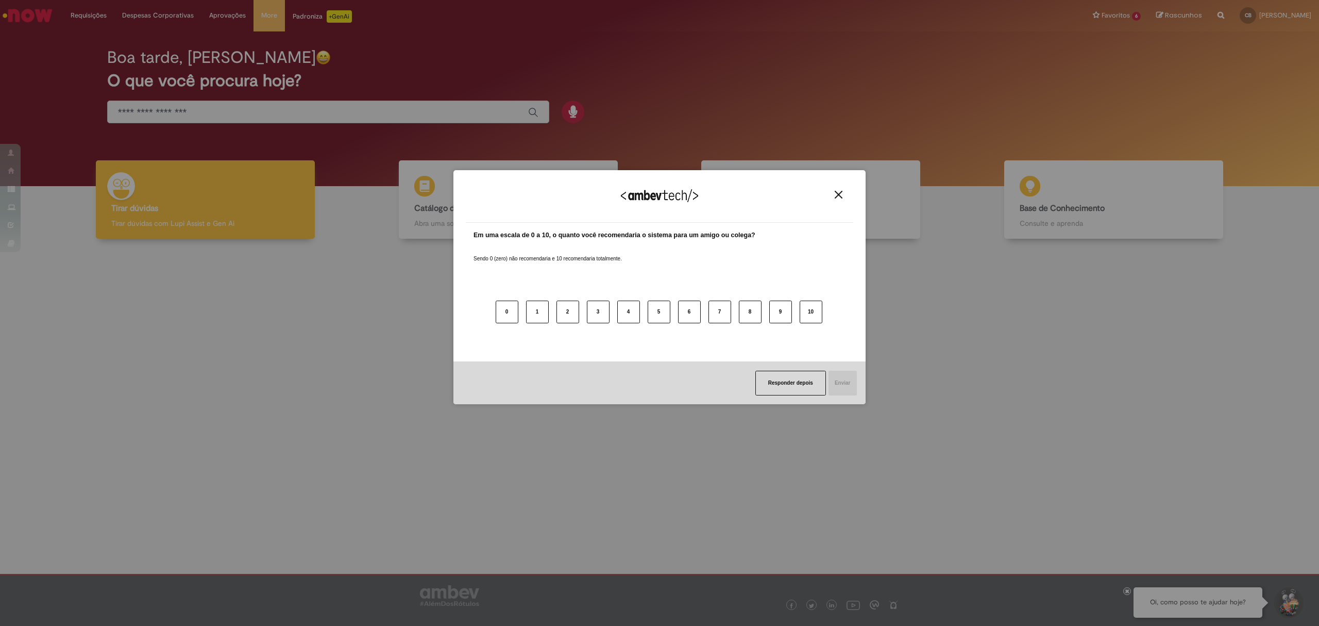  What do you see at coordinates (781, 312) in the screenshot?
I see `button: 9` at bounding box center [781, 312].